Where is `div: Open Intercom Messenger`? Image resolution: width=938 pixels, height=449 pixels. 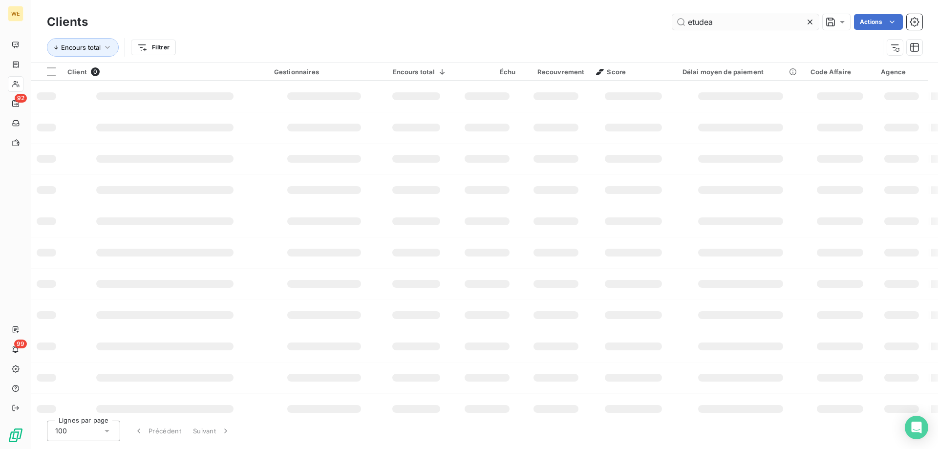
div: Open Intercom Messenger is located at coordinates (917, 428).